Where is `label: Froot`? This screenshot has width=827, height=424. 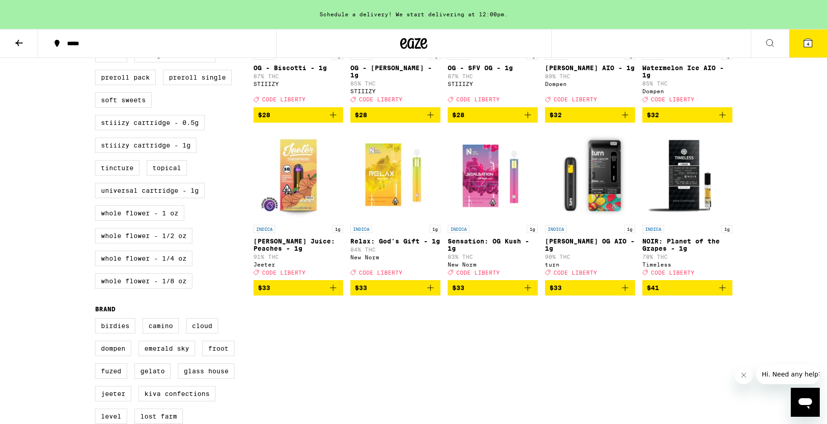 label: Froot is located at coordinates (218, 349).